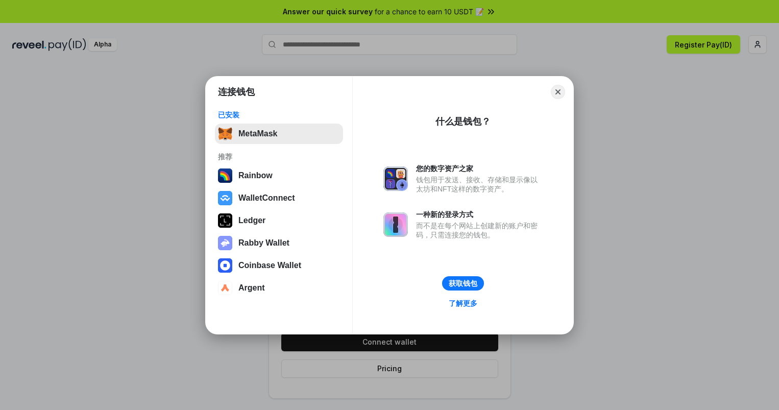 This screenshot has height=410, width=779. Describe the element at coordinates (279, 176) in the screenshot. I see `button: Rainbow` at that location.